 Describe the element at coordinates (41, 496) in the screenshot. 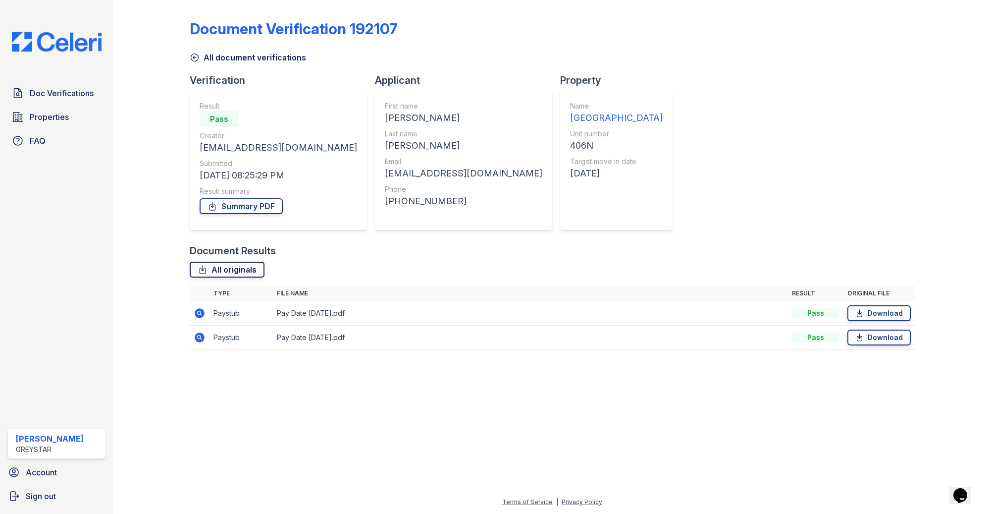

I see `span: Sign out` at that location.